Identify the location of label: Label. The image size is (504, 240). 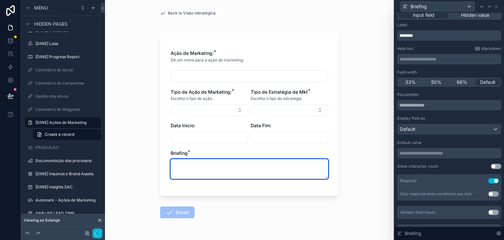
(402, 25).